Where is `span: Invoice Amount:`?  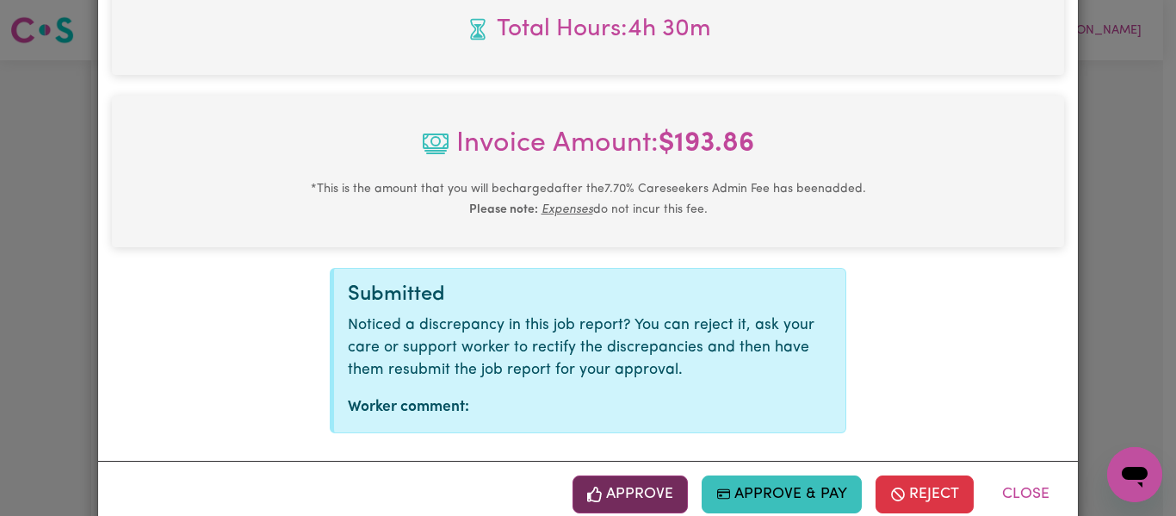
span: Invoice Amount: is located at coordinates (588, 151).